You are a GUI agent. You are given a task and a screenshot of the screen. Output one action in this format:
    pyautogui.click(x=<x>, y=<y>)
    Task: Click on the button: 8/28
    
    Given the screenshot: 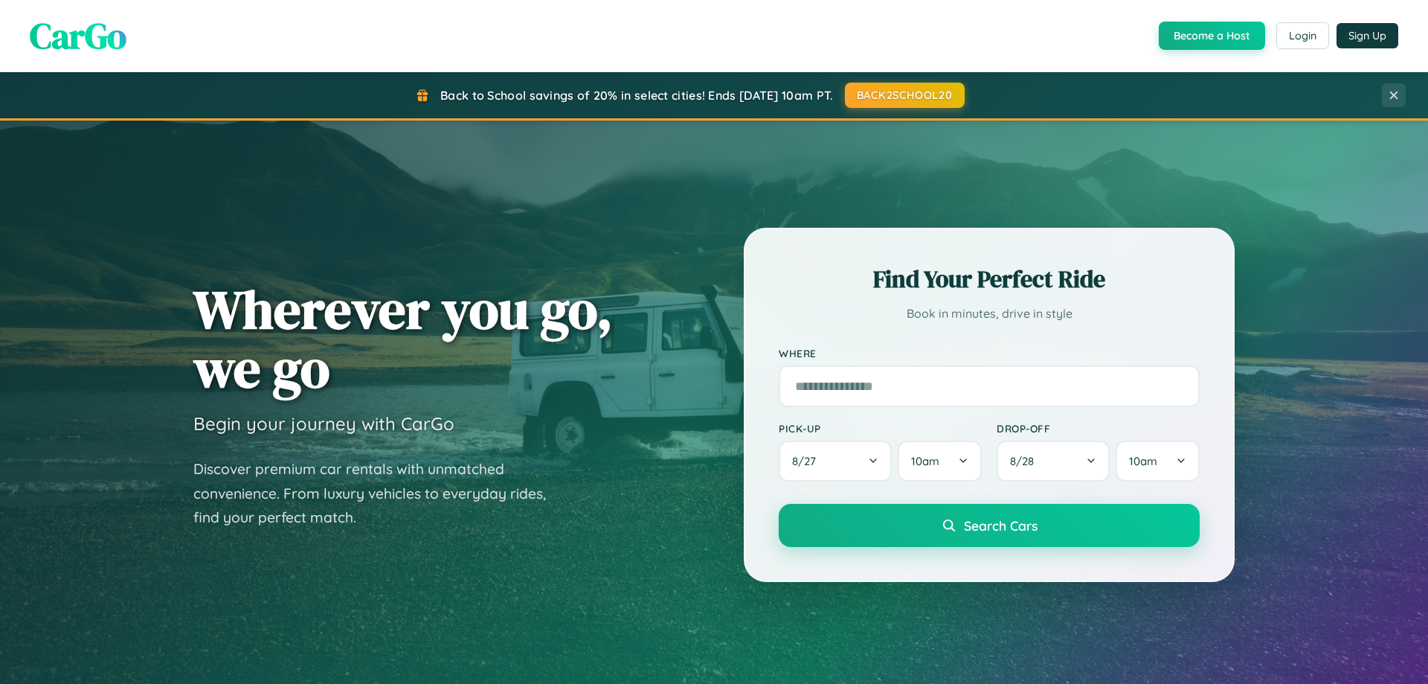 What is the action you would take?
    pyautogui.click(x=1053, y=460)
    